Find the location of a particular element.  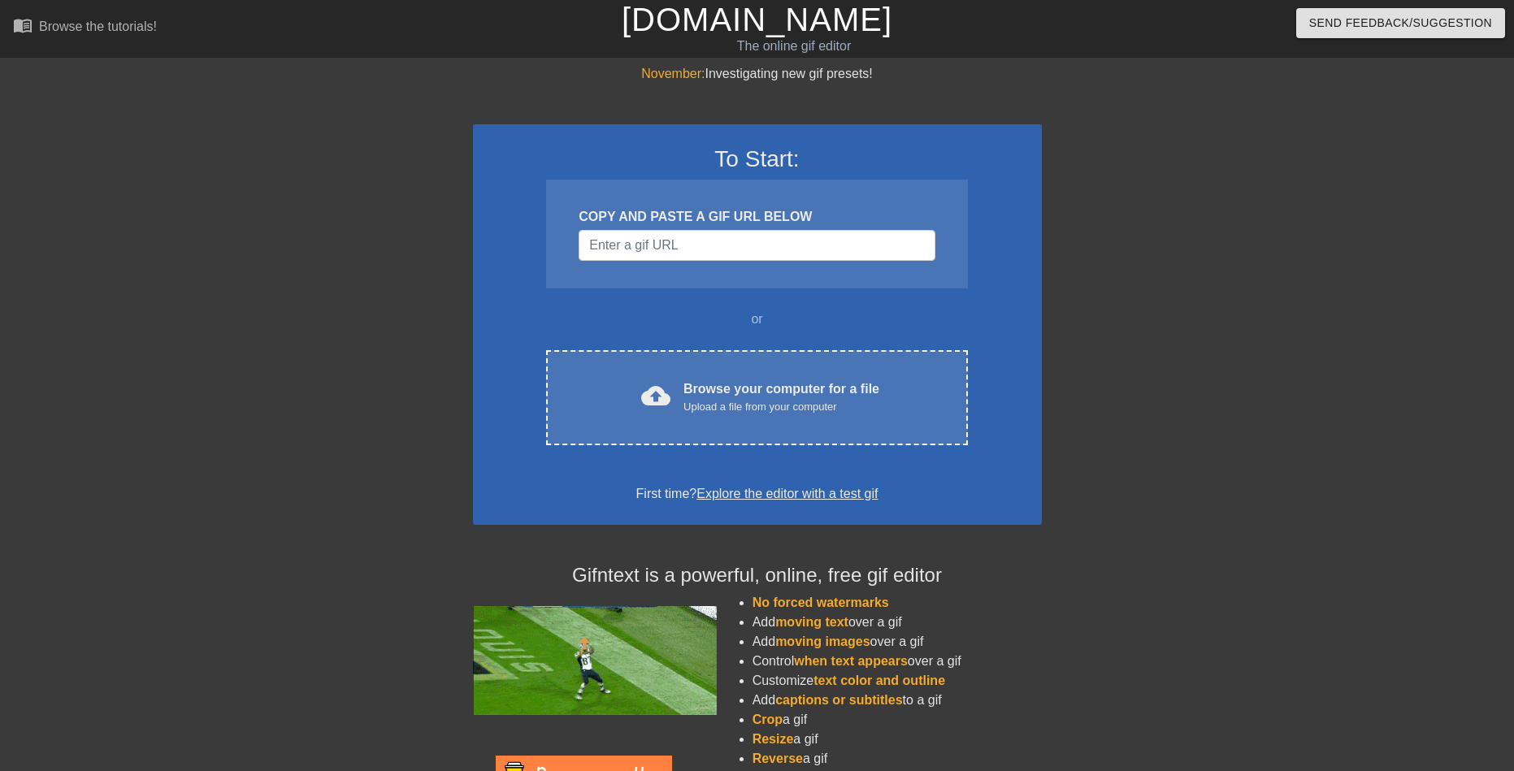

div: Browse the tutorials! is located at coordinates (98, 26).